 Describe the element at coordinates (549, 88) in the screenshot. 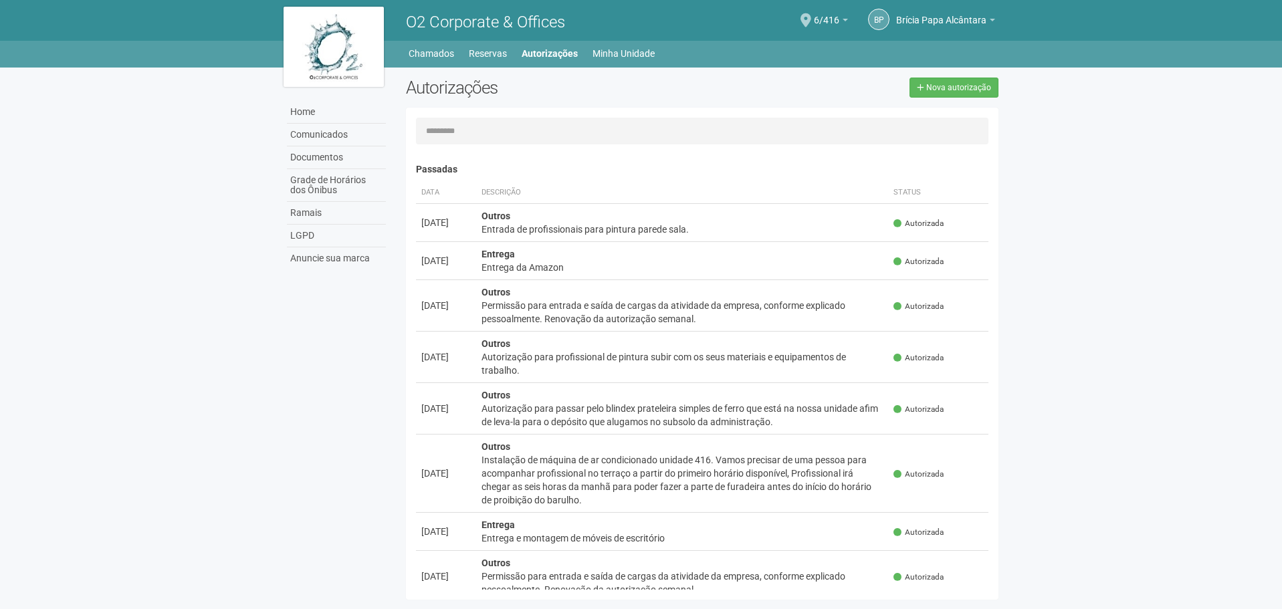

I see `h2: Autorizações` at that location.